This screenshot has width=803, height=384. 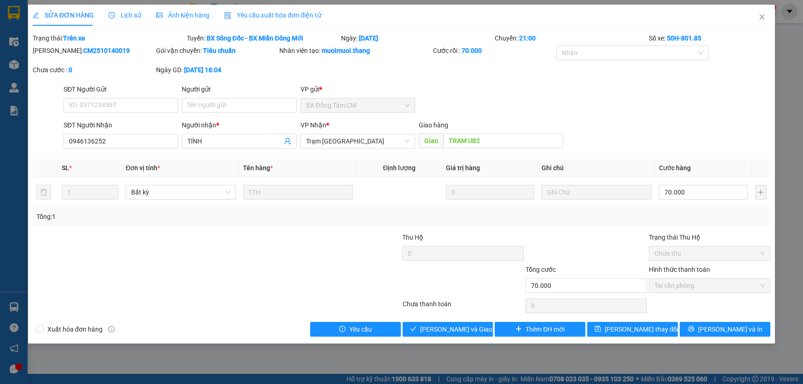 I want to click on span: Tên hàng, so click(x=258, y=168).